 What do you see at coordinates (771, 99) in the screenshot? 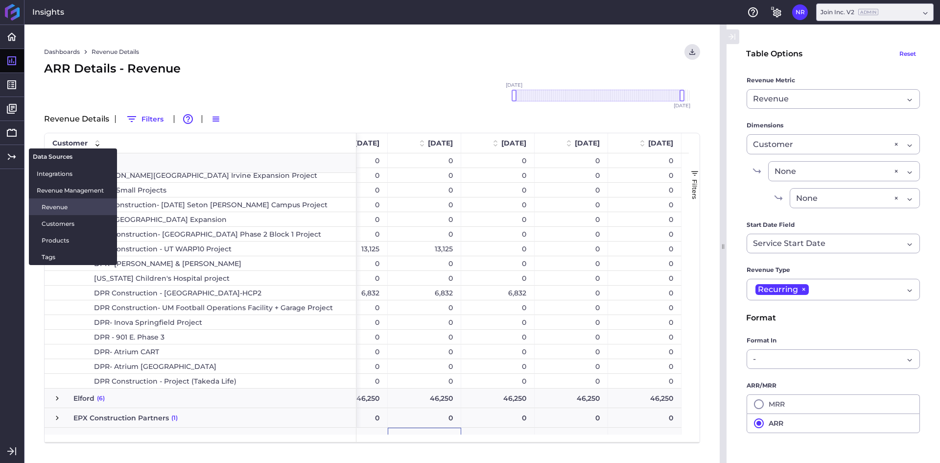
I see `span: Revenue` at bounding box center [771, 99].